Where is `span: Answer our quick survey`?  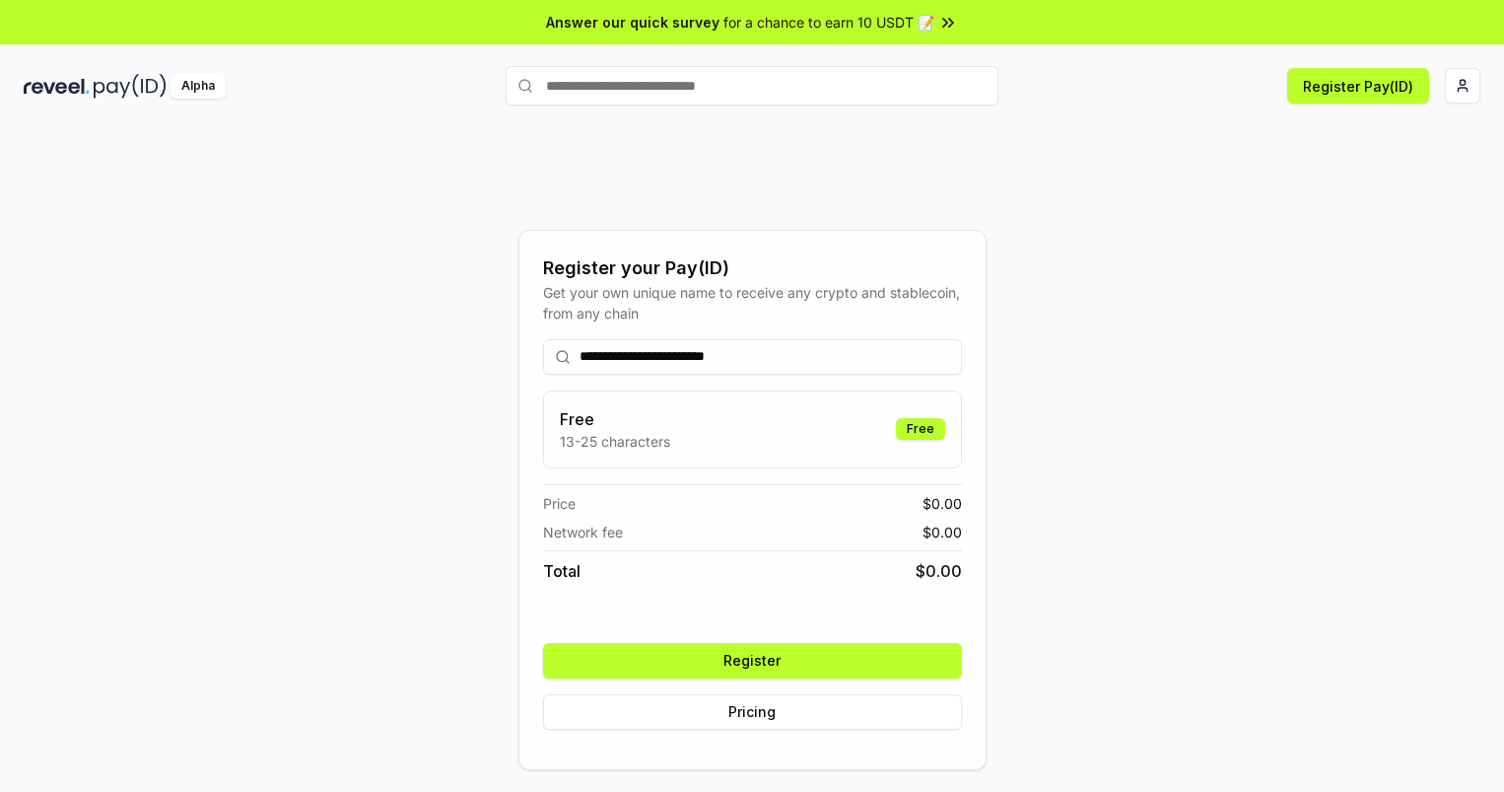 span: Answer our quick survey is located at coordinates (633, 22).